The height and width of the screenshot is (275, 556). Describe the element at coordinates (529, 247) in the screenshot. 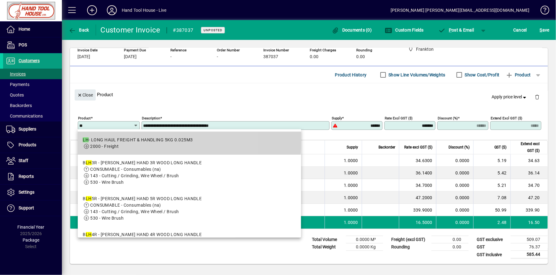

I see `td: 76.37` at that location.